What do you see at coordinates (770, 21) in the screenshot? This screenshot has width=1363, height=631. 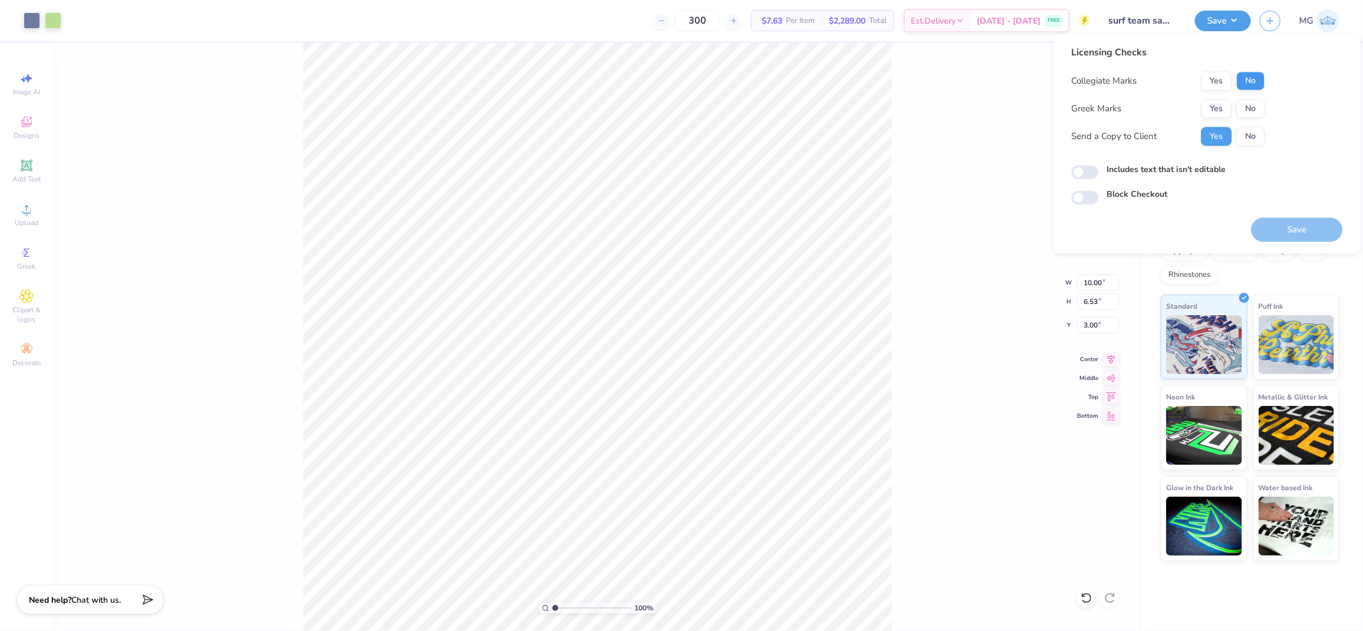 I see `span: $7.63` at bounding box center [770, 21].